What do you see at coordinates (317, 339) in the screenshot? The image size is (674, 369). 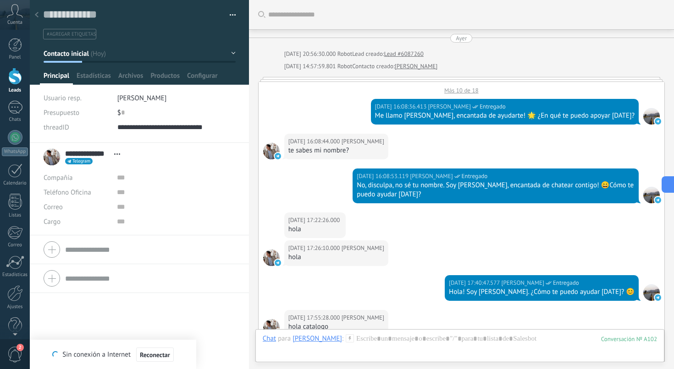 I see `div: Carlos Alvarez` at bounding box center [317, 339].